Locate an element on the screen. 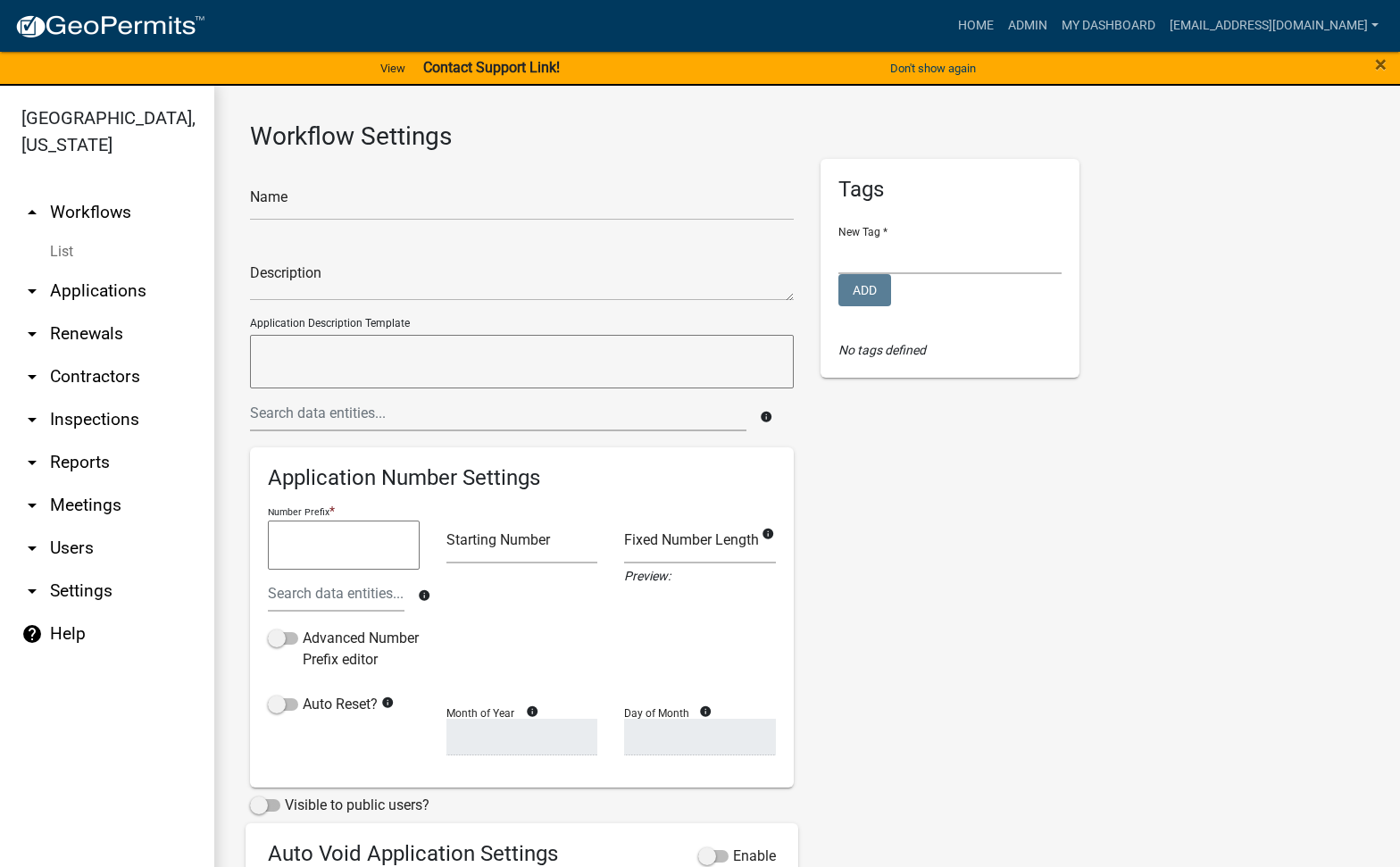 This screenshot has width=1400, height=867. h6: Application Number Settings is located at coordinates (521, 478).